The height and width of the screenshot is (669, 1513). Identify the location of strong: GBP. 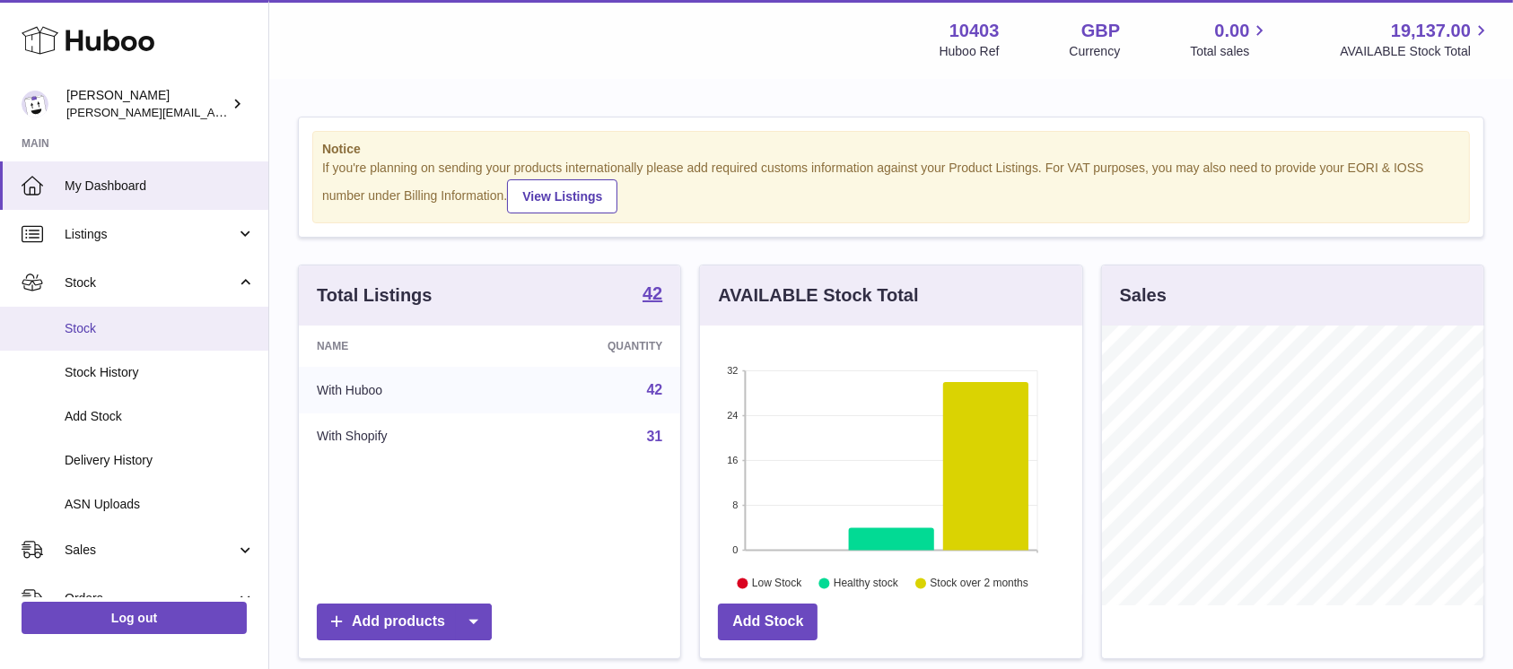
(1100, 31).